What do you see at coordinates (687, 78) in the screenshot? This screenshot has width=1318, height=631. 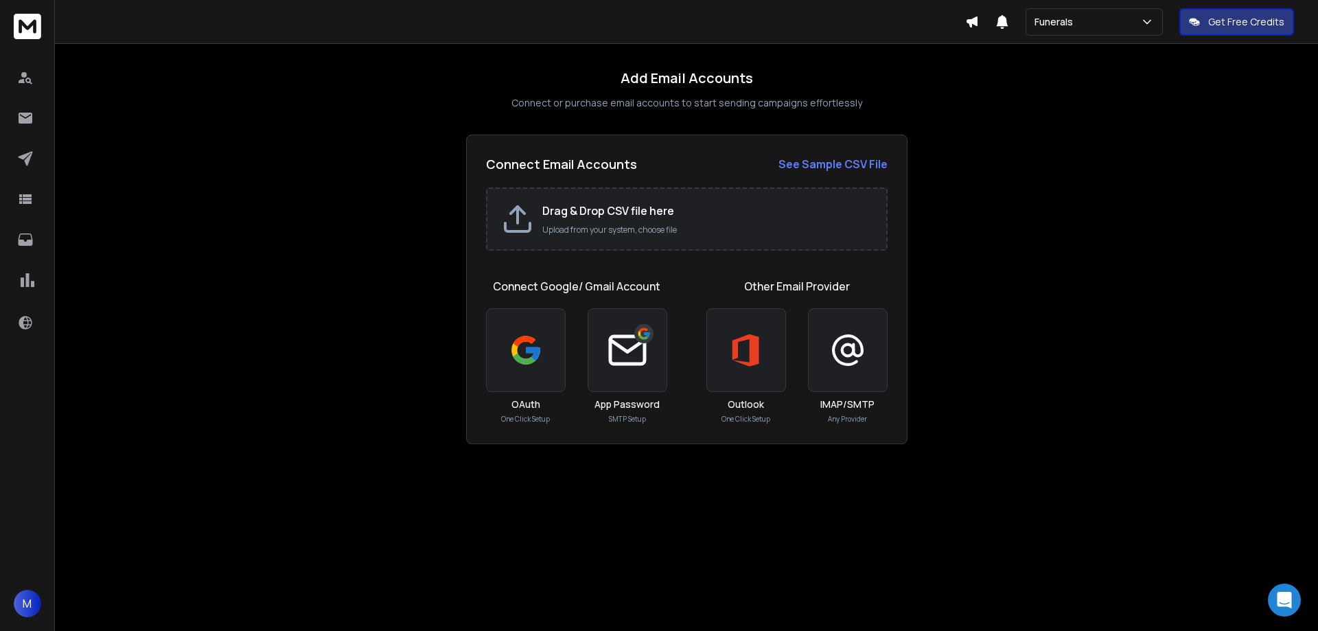 I see `h1: Add Email Accounts` at bounding box center [687, 78].